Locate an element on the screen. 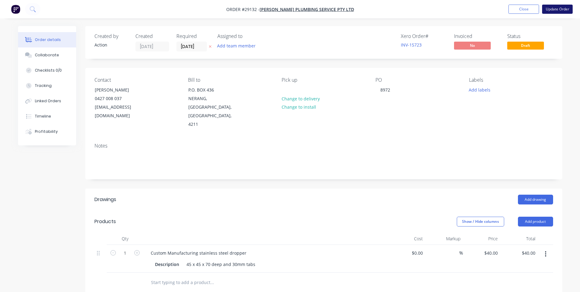 The height and width of the screenshot is (292, 580). div: 0427 008 037 is located at coordinates (120, 98).